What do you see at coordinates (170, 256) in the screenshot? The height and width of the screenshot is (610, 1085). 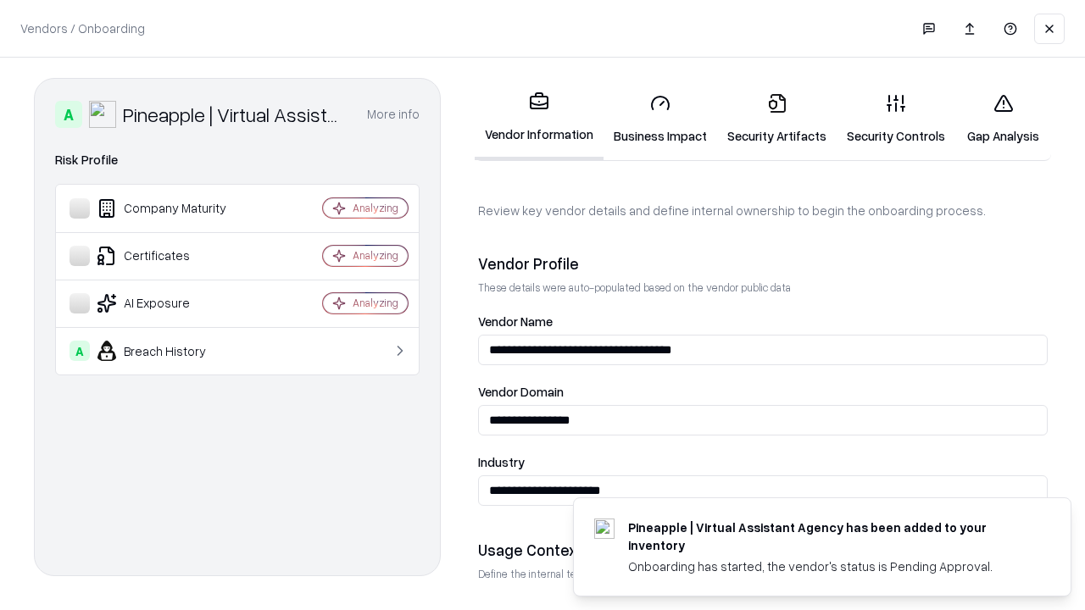 I see `div: Certificates` at bounding box center [170, 256].